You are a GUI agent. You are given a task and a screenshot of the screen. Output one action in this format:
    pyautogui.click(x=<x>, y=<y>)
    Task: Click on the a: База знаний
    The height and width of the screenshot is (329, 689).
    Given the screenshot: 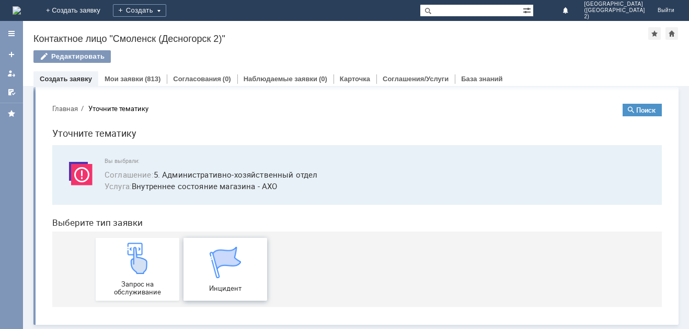 What is the action you would take?
    pyautogui.click(x=482, y=78)
    